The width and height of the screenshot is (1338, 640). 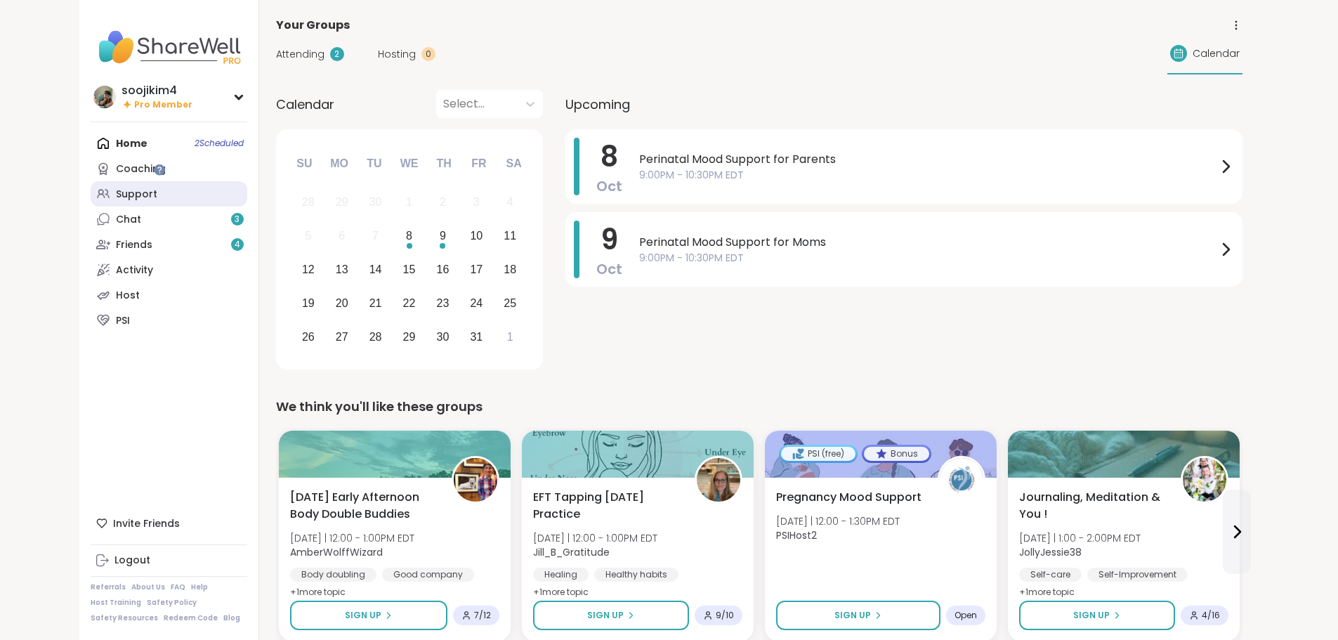 I want to click on div: 22, so click(x=409, y=303).